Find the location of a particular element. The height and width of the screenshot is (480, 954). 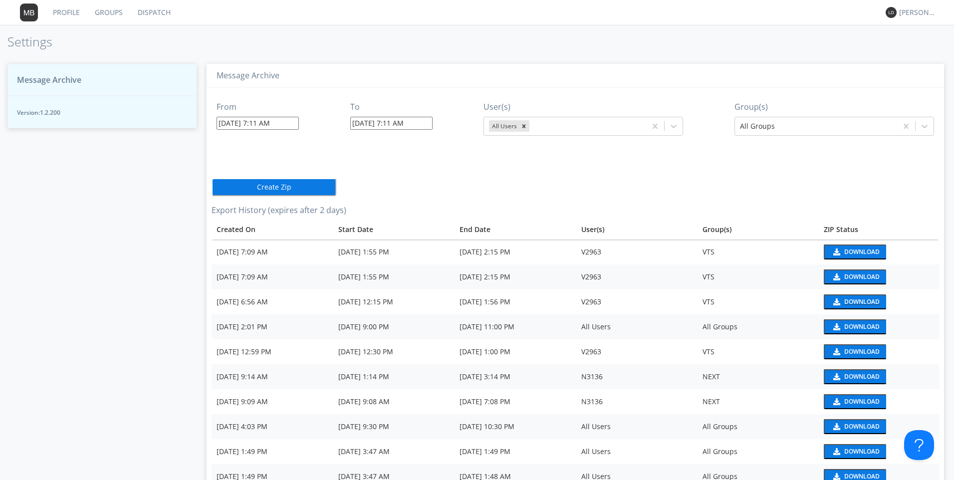

button: Version:1.2.200 is located at coordinates (102, 112).